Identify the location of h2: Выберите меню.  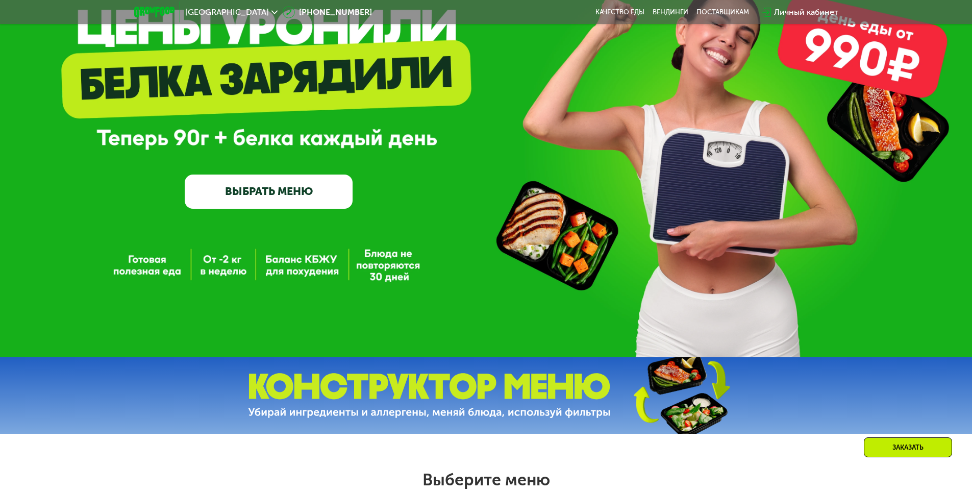
(486, 479).